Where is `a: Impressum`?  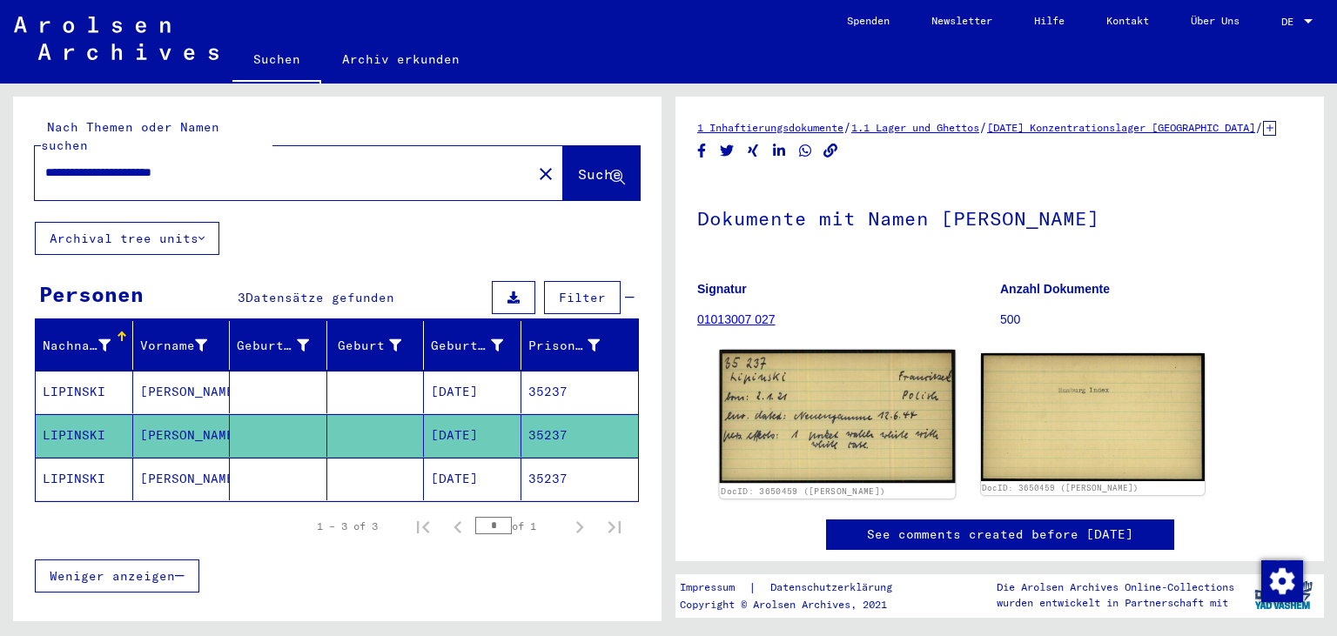 a: Impressum is located at coordinates (714, 587).